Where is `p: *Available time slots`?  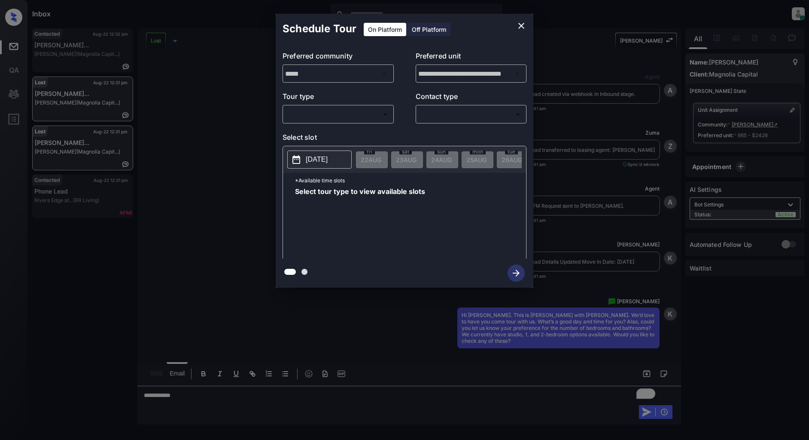 p: *Available time slots is located at coordinates (411, 180).